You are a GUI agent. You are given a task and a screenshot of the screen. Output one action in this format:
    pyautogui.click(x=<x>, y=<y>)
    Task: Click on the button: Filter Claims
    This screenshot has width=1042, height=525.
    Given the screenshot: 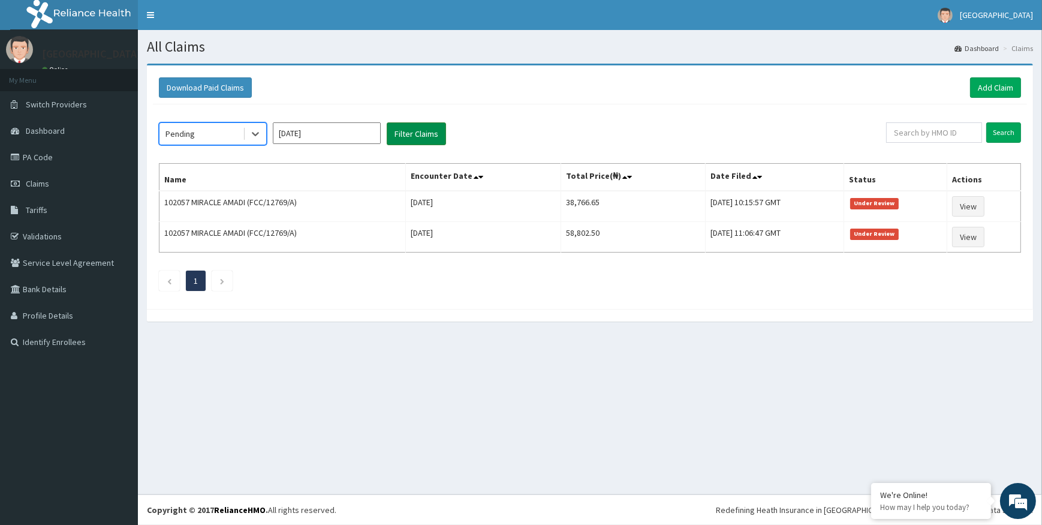 What is the action you would take?
    pyautogui.click(x=416, y=134)
    